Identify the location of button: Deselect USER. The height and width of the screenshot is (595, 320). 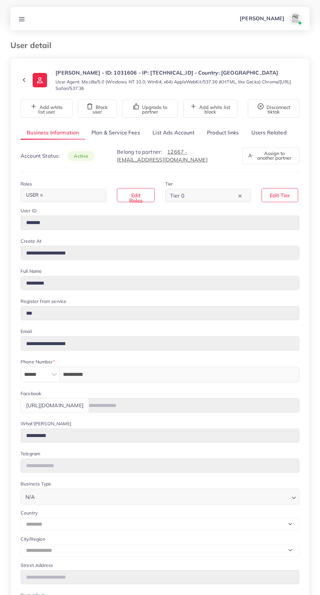
(42, 195).